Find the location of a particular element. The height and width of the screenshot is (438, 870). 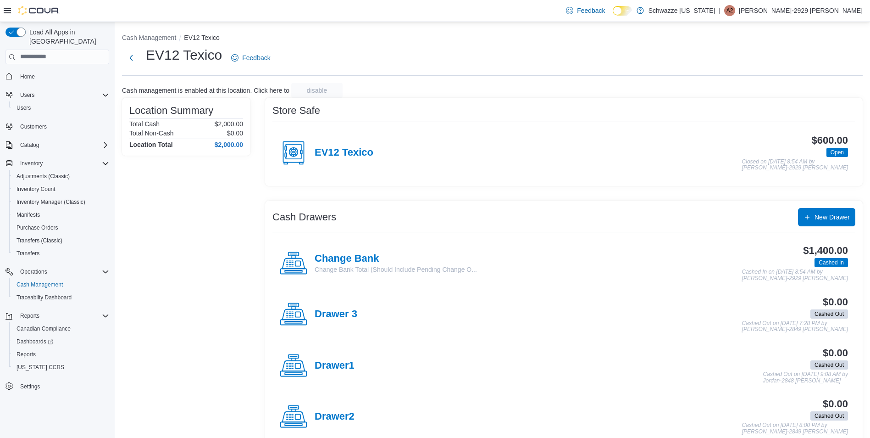

span: Transfers (Classic) is located at coordinates (39, 240).